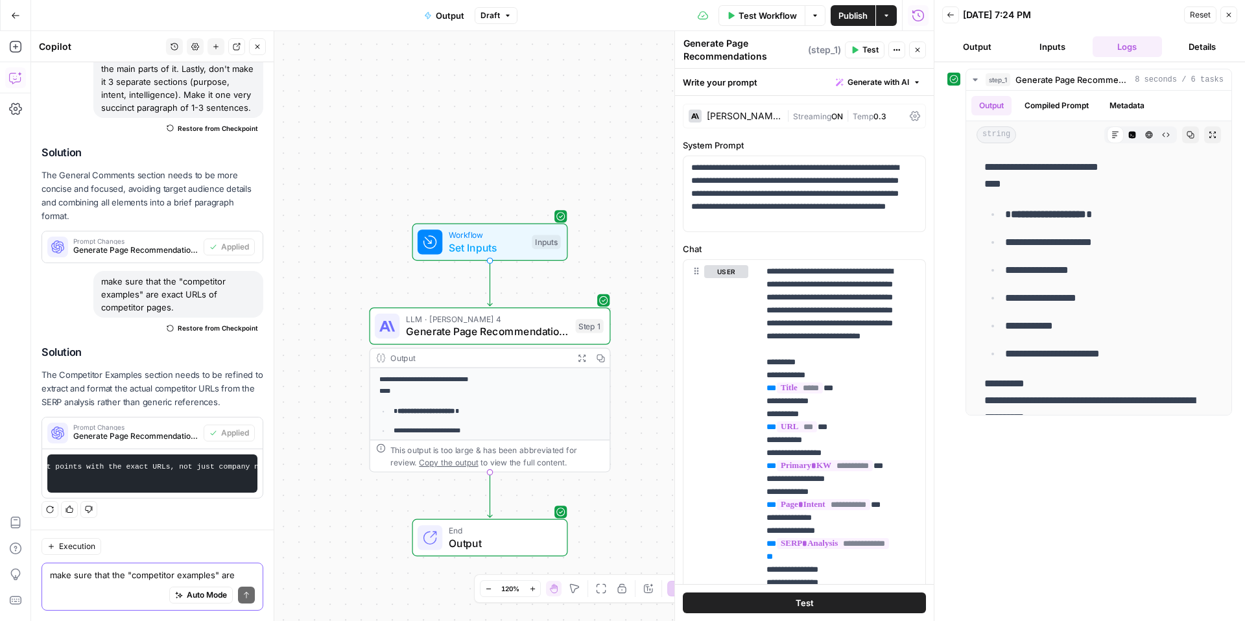  Describe the element at coordinates (1200, 15) in the screenshot. I see `span: Reset` at that location.